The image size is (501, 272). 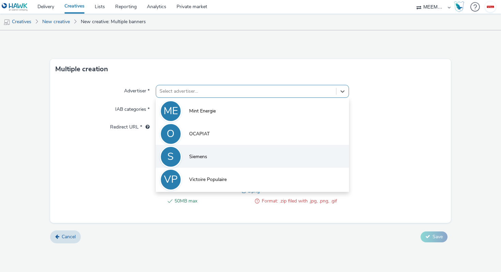 I want to click on img: mobile, so click(x=7, y=22).